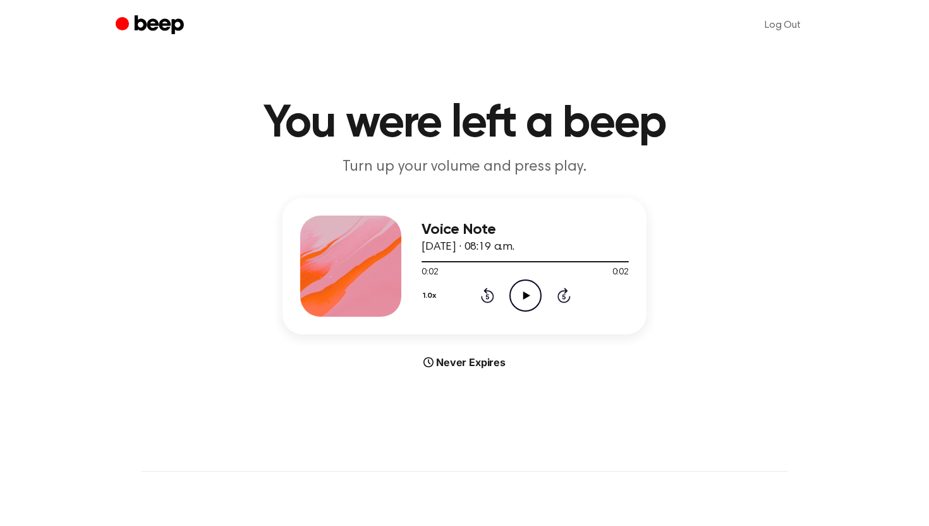  Describe the element at coordinates (151, 25) in the screenshot. I see `a: Beep` at that location.